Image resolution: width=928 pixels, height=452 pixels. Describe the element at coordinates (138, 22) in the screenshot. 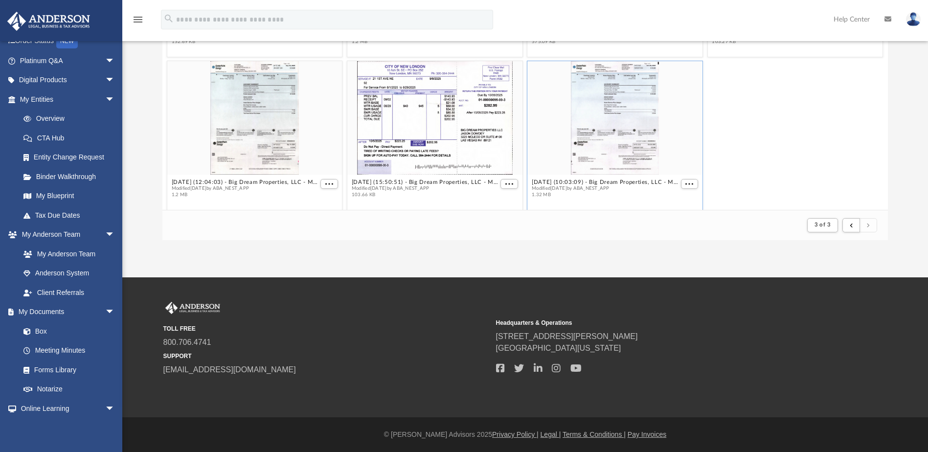

I see `a: menu` at that location.